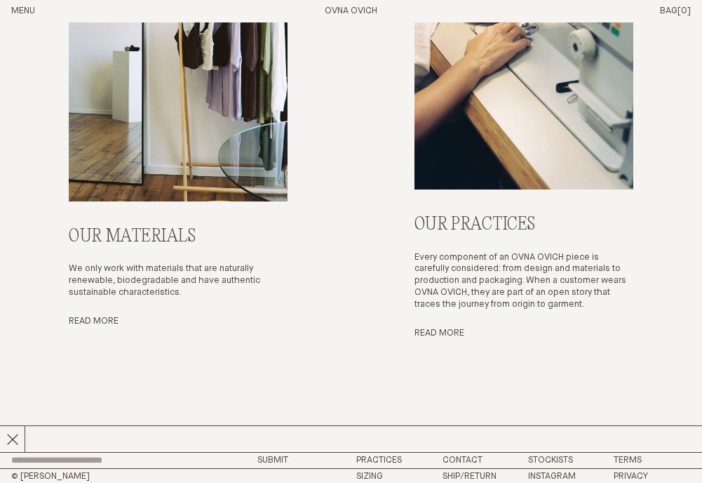 Image resolution: width=702 pixels, height=483 pixels. I want to click on h2: Our practices, so click(524, 224).